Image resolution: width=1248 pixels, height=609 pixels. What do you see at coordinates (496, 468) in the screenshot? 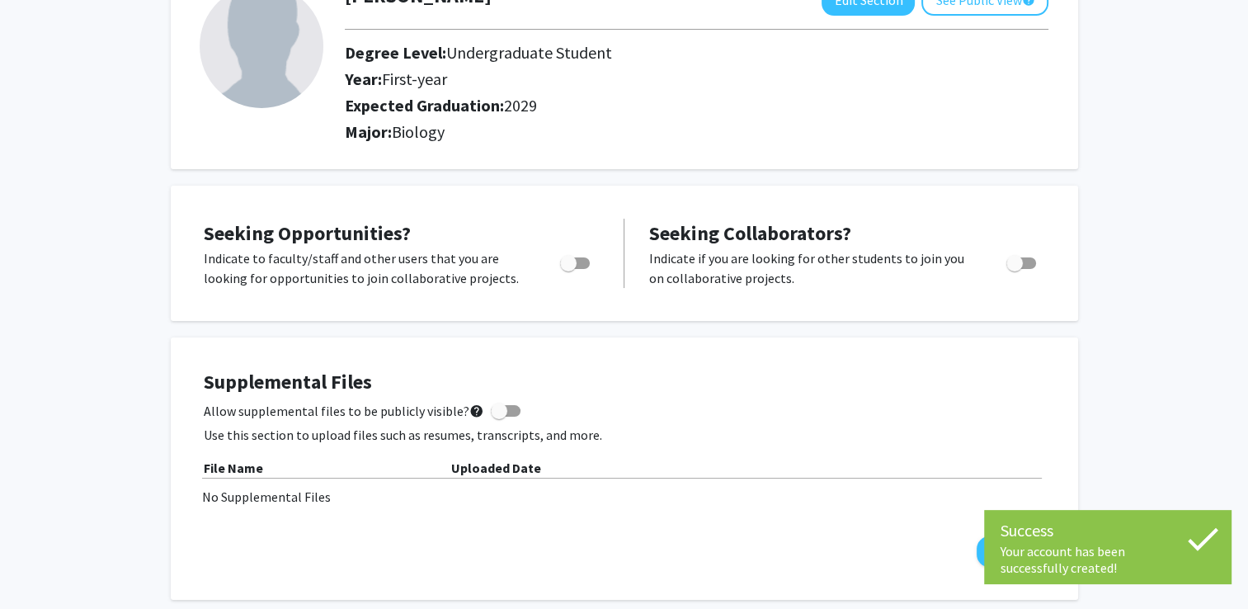
I see `b: Uploaded Date` at bounding box center [496, 468].